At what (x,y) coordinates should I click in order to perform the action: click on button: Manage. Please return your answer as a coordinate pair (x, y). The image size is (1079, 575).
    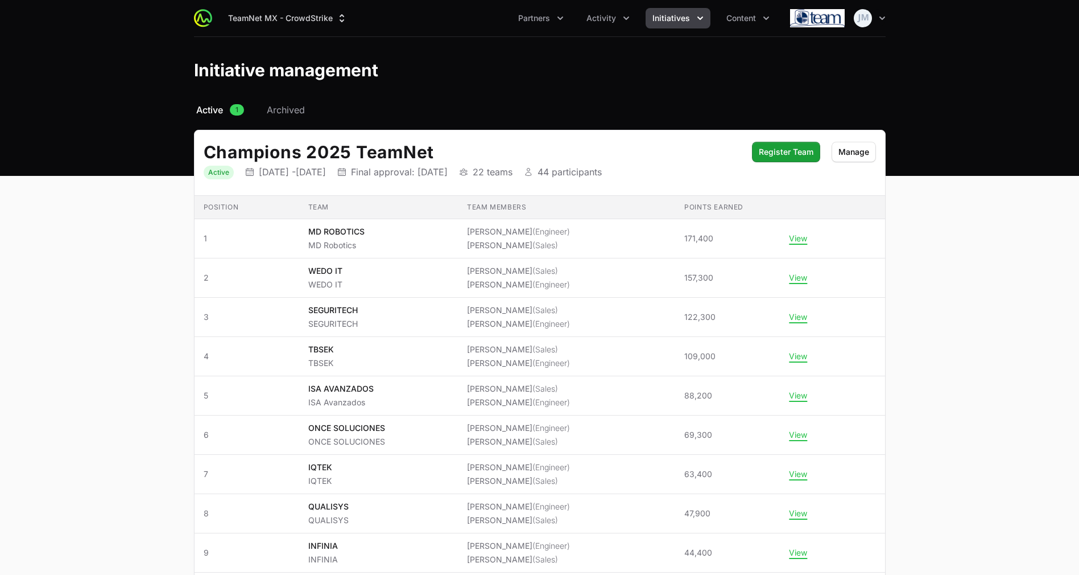
    Looking at the image, I should click on (854, 152).